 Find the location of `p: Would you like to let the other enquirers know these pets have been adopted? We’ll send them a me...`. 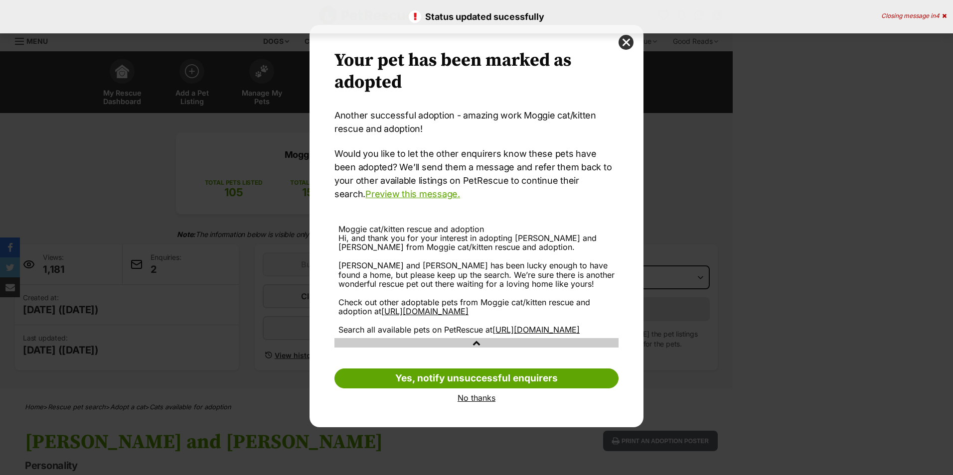

p: Would you like to let the other enquirers know these pets have been adopted? We’ll send them a me... is located at coordinates (476, 174).